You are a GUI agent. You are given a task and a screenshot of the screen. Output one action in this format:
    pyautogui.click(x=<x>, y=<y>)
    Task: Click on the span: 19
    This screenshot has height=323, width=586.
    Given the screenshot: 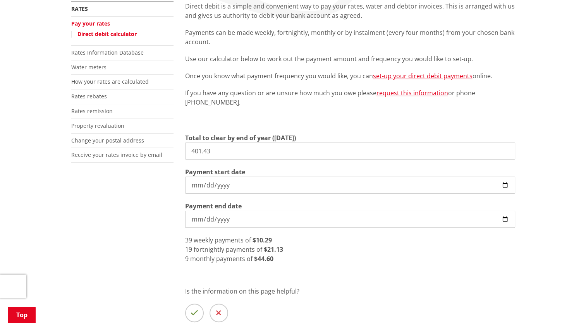 What is the action you would take?
    pyautogui.click(x=188, y=249)
    